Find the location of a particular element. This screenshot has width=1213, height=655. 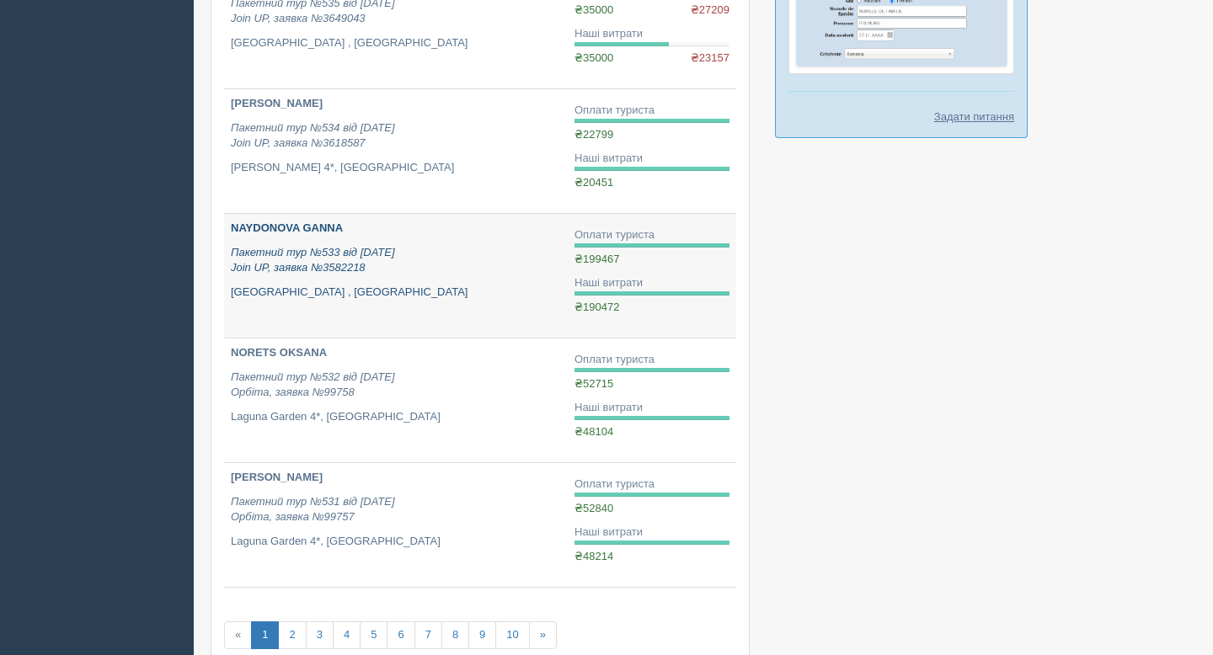

span: ₴52715 is located at coordinates (594, 383).